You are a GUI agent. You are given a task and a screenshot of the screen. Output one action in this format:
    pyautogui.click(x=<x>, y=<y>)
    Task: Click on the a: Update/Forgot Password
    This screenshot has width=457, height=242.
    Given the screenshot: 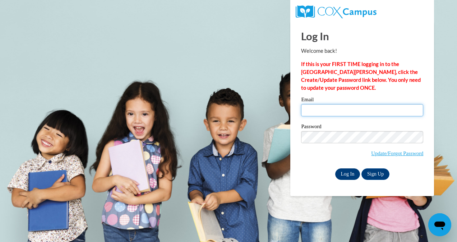 What is the action you would take?
    pyautogui.click(x=397, y=153)
    